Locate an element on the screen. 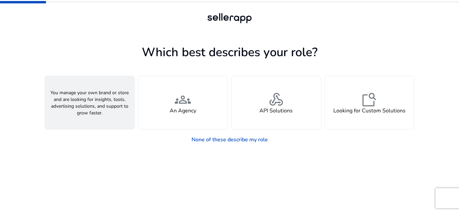  button: feature_searchLooking for Custom Solutions is located at coordinates (370, 103).